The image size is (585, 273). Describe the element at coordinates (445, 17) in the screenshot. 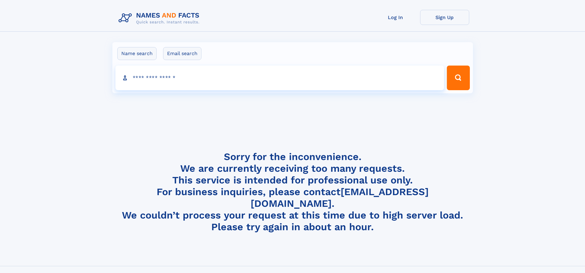

I see `a: Sign Up` at that location.